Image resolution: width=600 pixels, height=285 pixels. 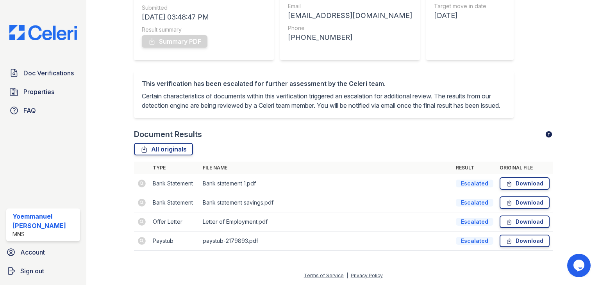 What do you see at coordinates (474, 168) in the screenshot?
I see `th: Result` at bounding box center [474, 168].